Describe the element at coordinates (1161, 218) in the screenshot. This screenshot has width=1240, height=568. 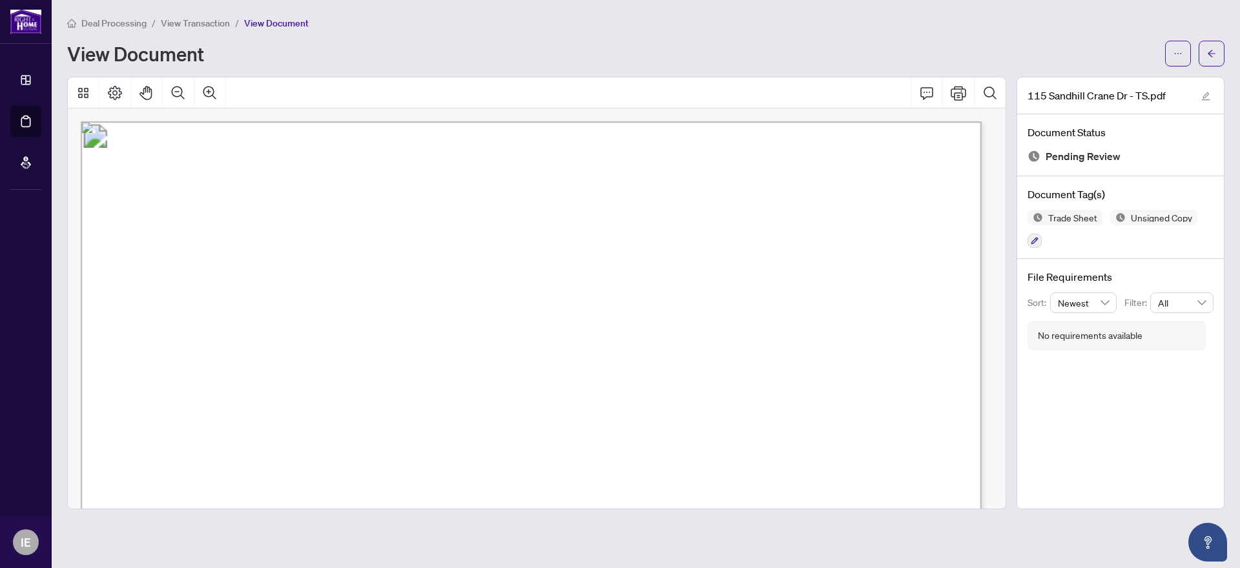
I see `span: Unsigned Copy` at that location.